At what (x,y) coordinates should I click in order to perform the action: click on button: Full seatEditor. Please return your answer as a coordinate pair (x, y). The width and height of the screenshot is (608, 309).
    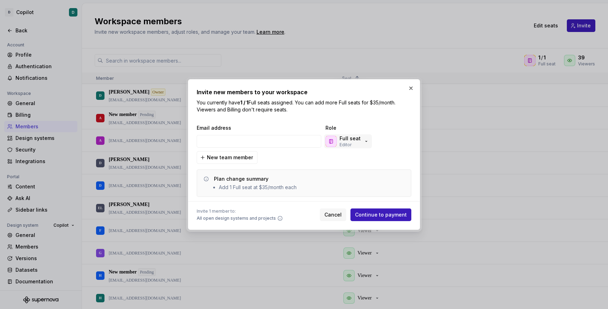
    Looking at the image, I should click on (348, 141).